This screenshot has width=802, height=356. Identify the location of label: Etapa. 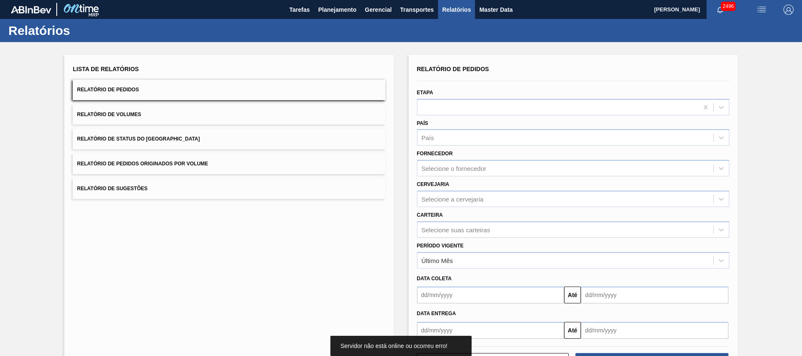
(425, 92).